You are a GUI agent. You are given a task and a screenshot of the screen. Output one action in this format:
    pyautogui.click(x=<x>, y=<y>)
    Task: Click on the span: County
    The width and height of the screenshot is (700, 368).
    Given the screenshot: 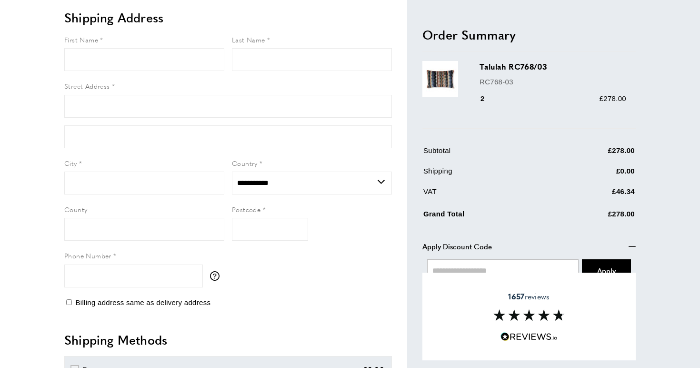 What is the action you would take?
    pyautogui.click(x=76, y=209)
    